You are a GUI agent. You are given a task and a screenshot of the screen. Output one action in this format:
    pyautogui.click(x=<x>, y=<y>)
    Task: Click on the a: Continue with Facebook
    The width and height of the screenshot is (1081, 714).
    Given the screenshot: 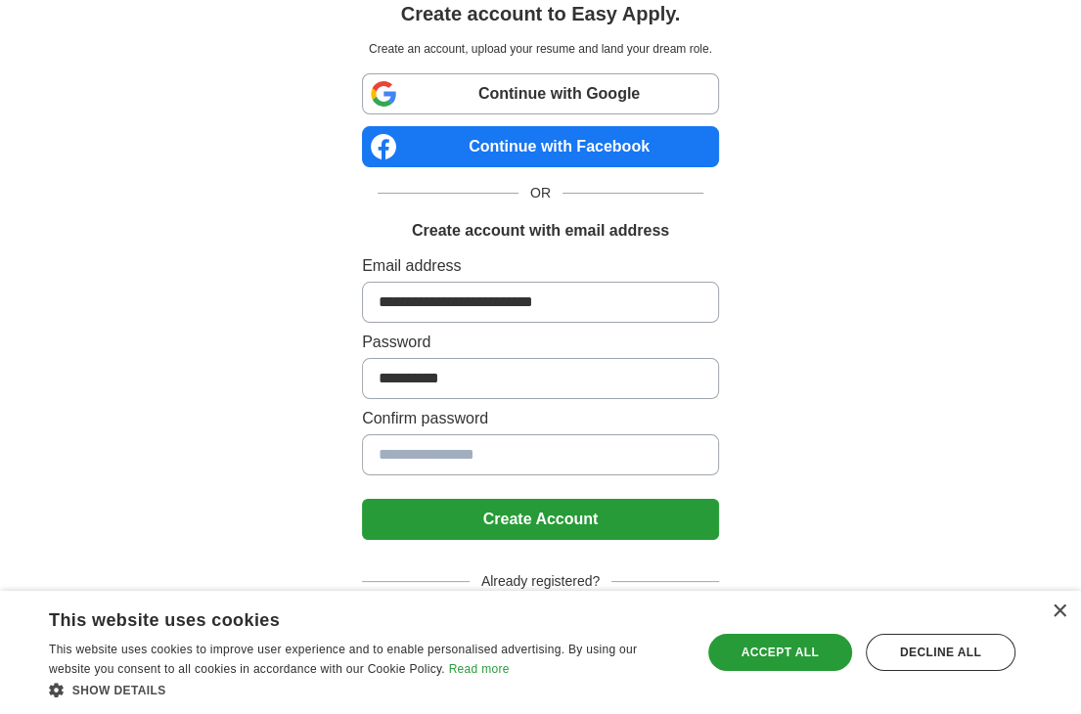 What is the action you would take?
    pyautogui.click(x=540, y=147)
    